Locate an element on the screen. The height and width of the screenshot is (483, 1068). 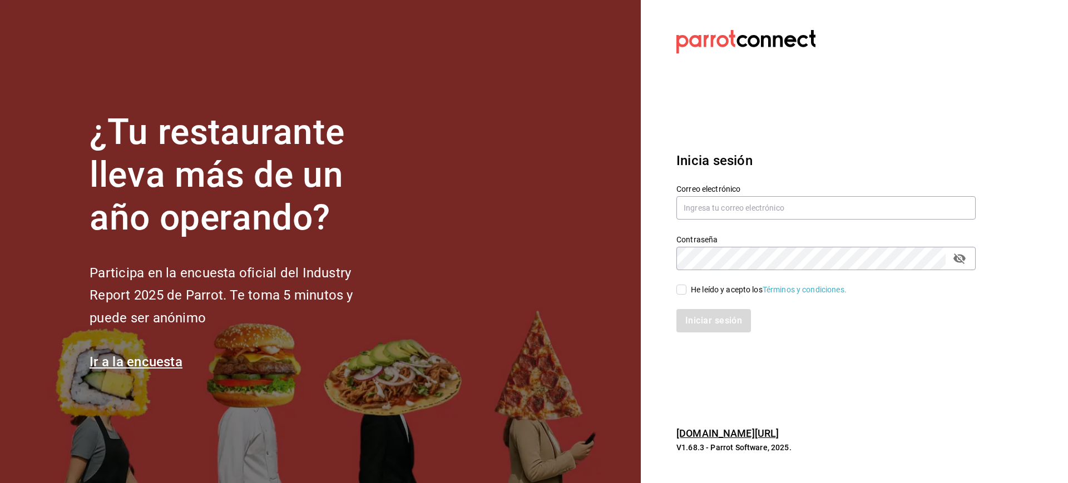
p: V1.68.3 - Parrot Software, 2025. is located at coordinates (826, 448).